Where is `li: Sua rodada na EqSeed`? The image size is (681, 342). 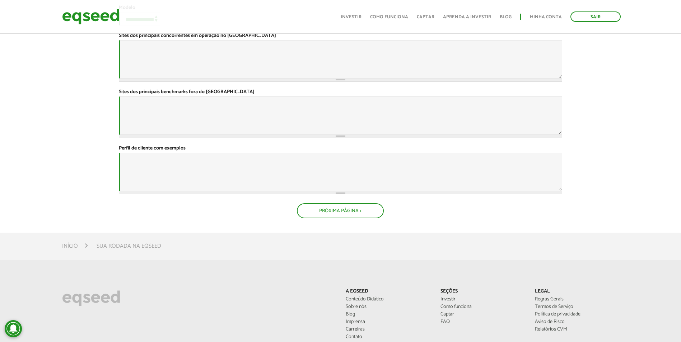
li: Sua rodada na EqSeed is located at coordinates (129, 246).